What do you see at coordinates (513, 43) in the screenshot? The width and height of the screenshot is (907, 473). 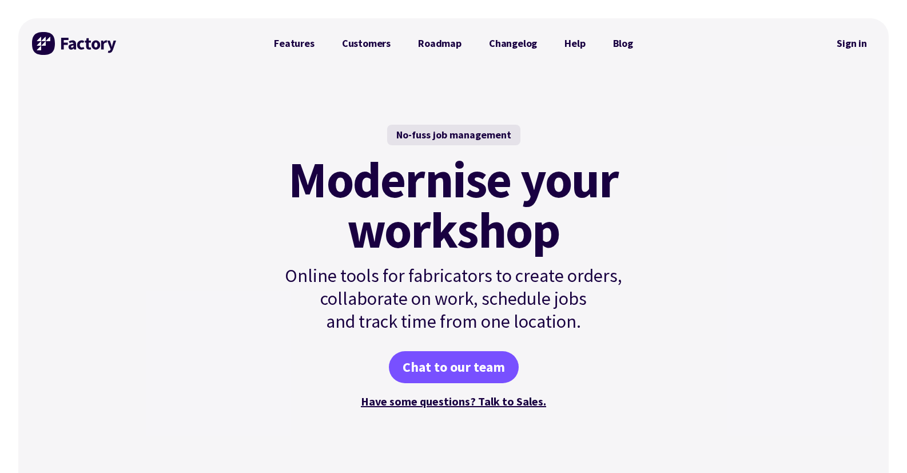 I see `a: Changelog` at bounding box center [513, 43].